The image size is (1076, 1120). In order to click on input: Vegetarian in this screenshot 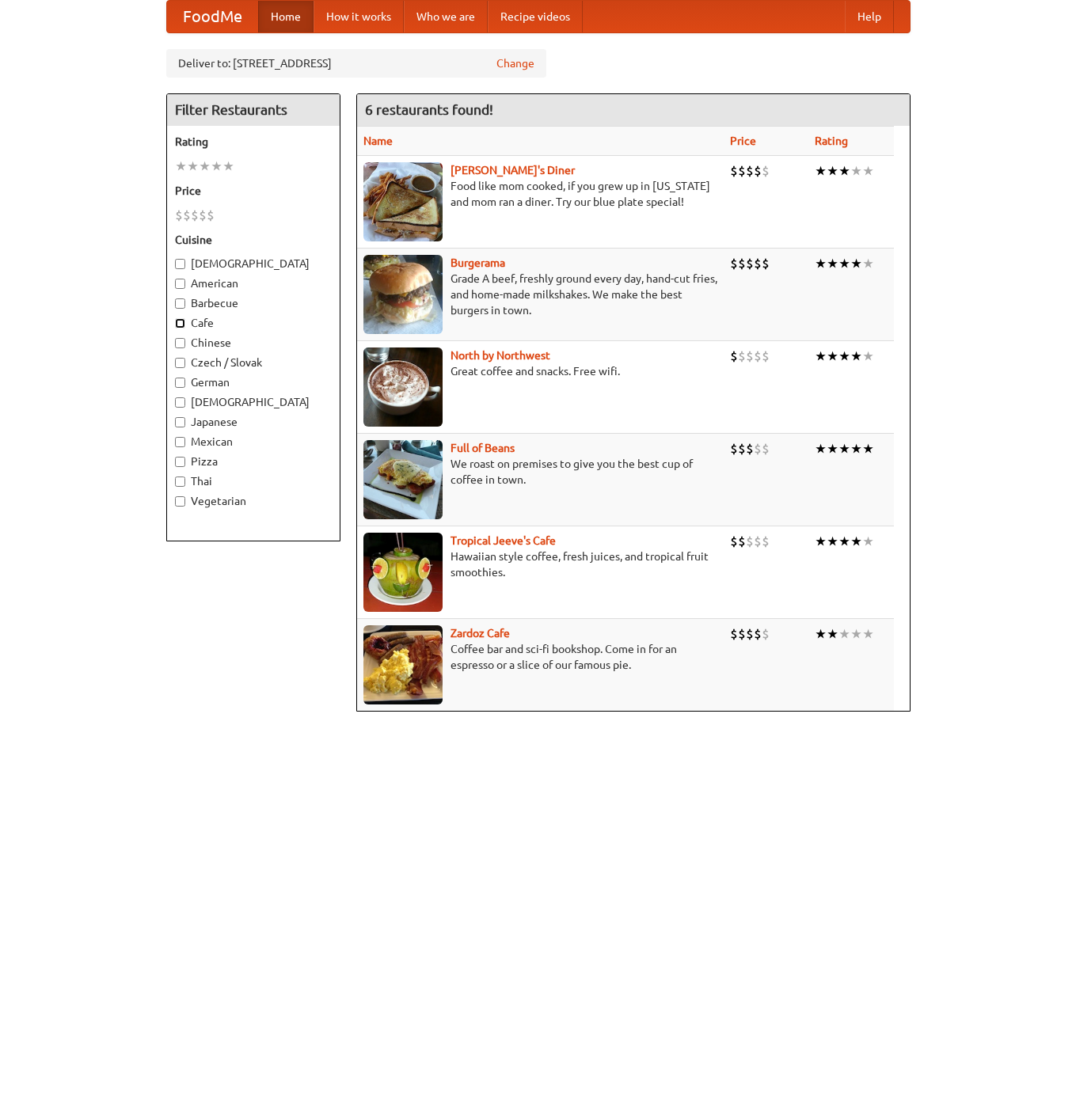, I will do `click(179, 501)`.